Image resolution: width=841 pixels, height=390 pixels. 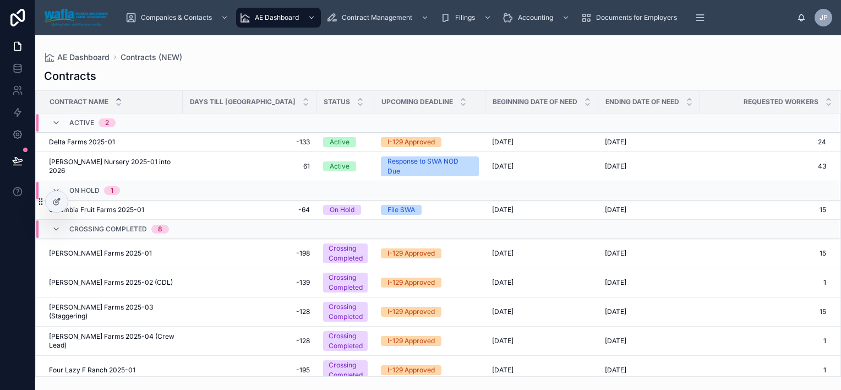 I want to click on span: Ending Date of Need, so click(x=643, y=102).